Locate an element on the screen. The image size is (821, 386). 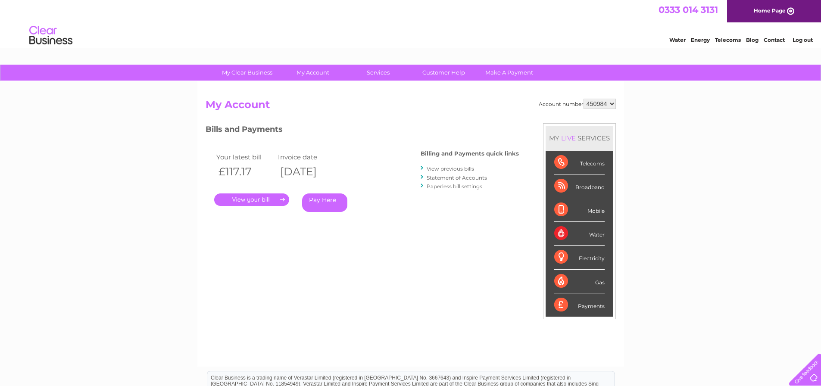
a: Water is located at coordinates (677, 40).